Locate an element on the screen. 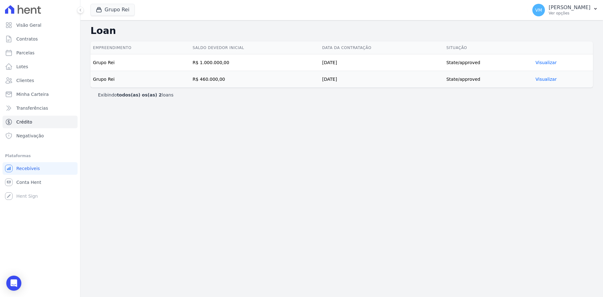  button: Grupo Rei is located at coordinates (112, 10).